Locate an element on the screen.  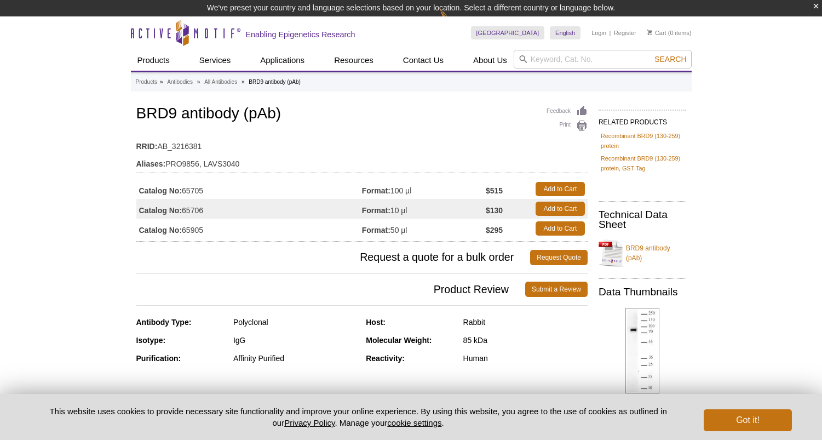
strong: Aliases: is located at coordinates (151, 164).